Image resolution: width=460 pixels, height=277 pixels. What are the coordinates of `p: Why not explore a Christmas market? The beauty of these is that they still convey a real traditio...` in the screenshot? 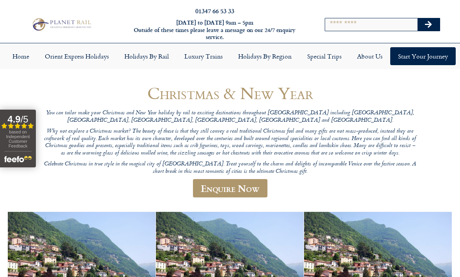 It's located at (230, 142).